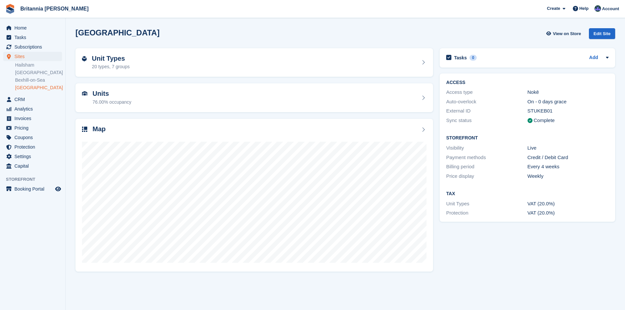 The height and width of the screenshot is (310, 625). Describe the element at coordinates (460, 58) in the screenshot. I see `h2: Tasks` at that location.